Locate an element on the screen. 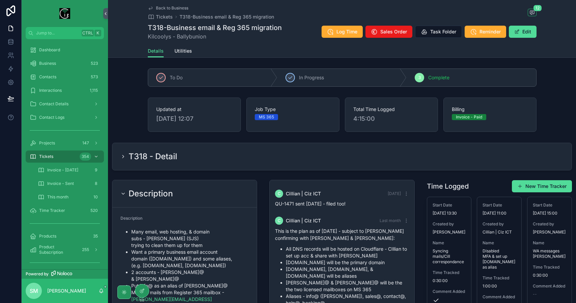 This screenshot has width=576, height=303. span: In Progress is located at coordinates (311, 78).